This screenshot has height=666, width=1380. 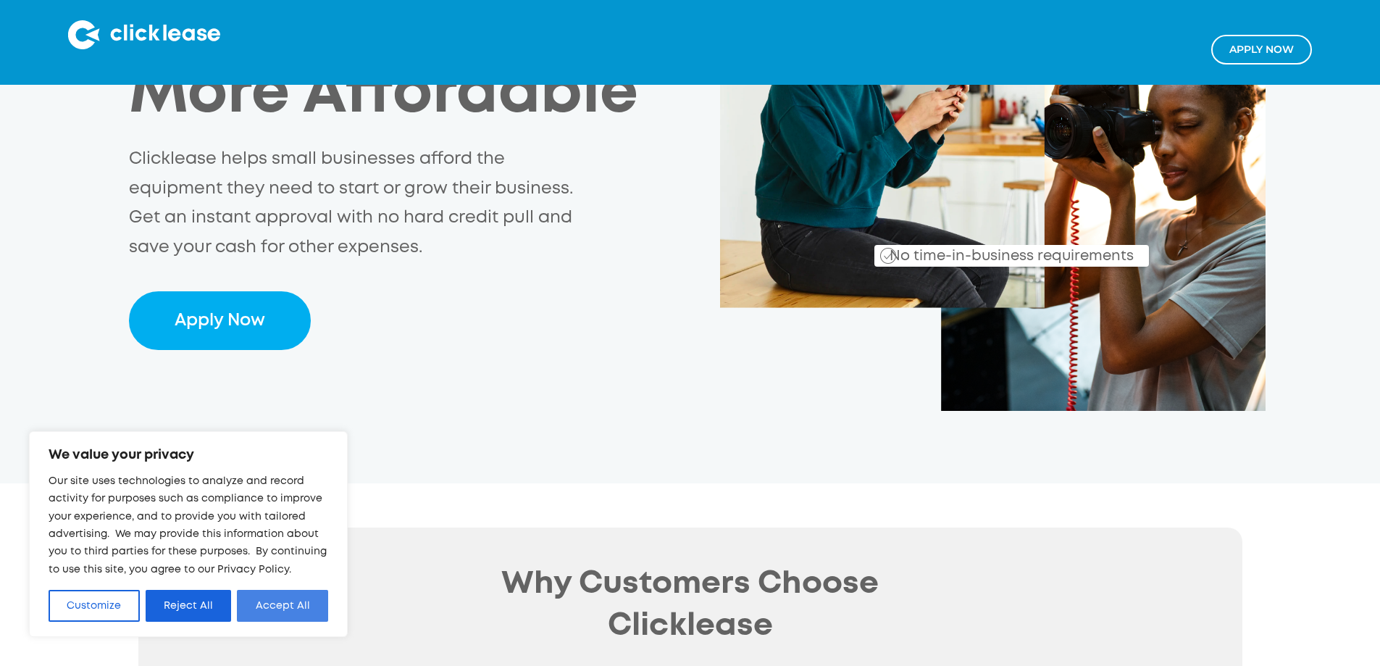 What do you see at coordinates (188, 455) in the screenshot?
I see `p: We value your privacy` at bounding box center [188, 455].